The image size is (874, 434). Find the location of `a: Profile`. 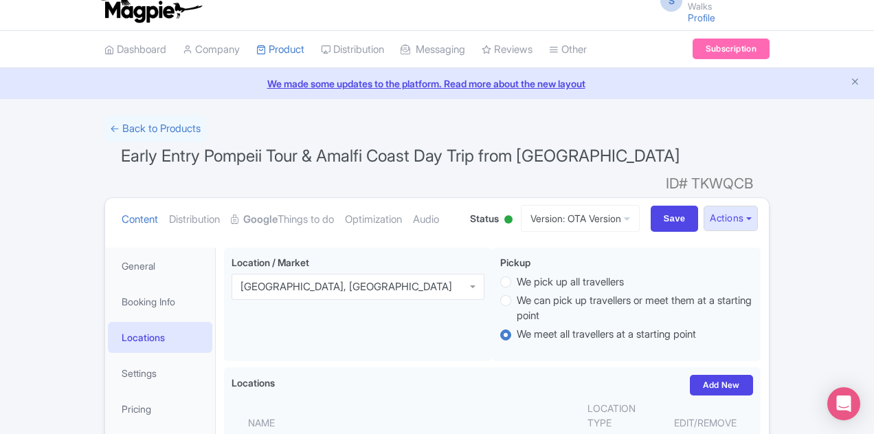

a: Profile is located at coordinates (702, 17).